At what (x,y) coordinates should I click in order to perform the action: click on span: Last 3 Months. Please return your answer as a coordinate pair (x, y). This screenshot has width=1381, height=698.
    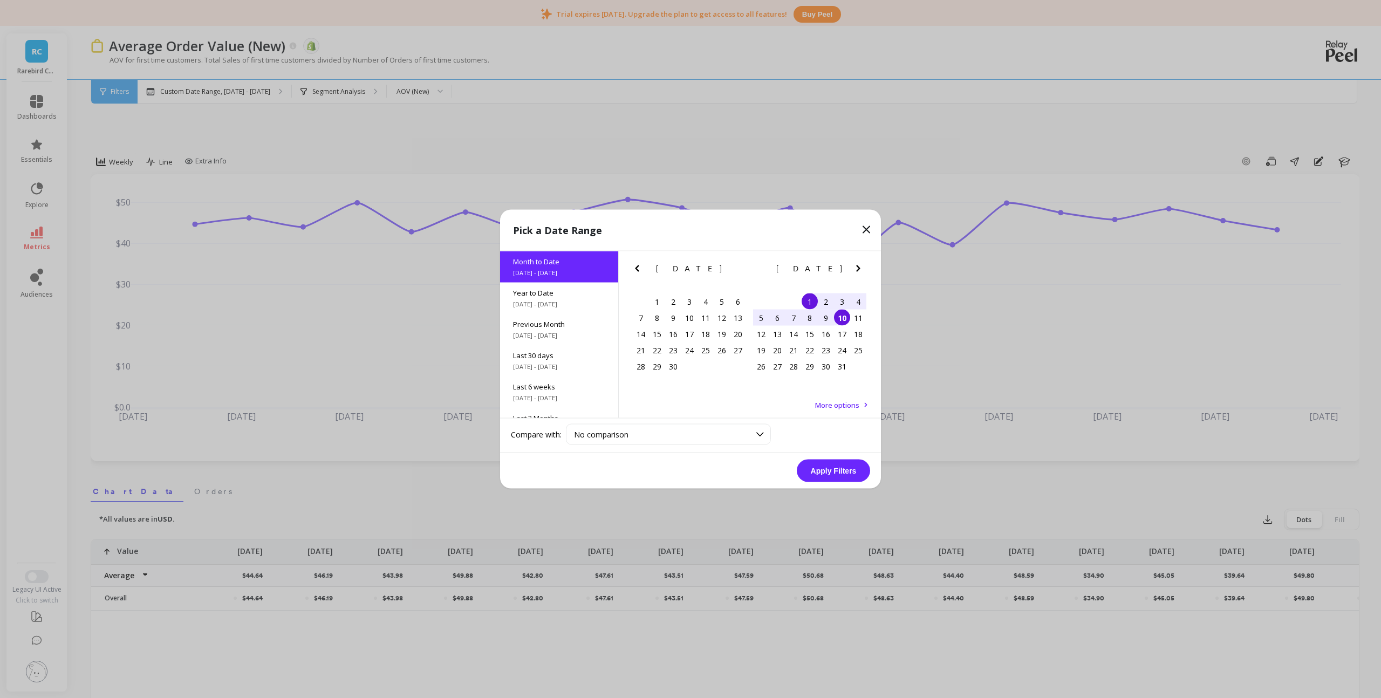
    Looking at the image, I should click on (559, 418).